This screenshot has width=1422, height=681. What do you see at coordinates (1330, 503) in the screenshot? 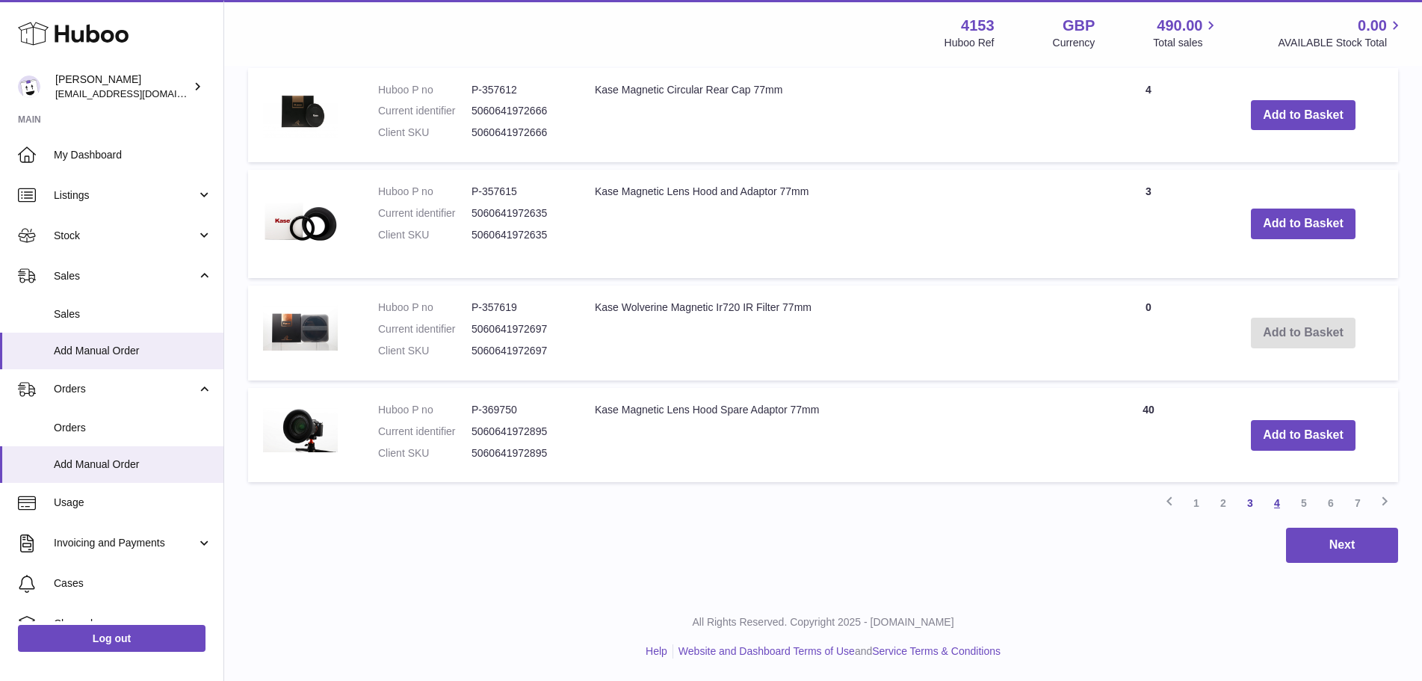
I see `a: 6` at bounding box center [1330, 503].